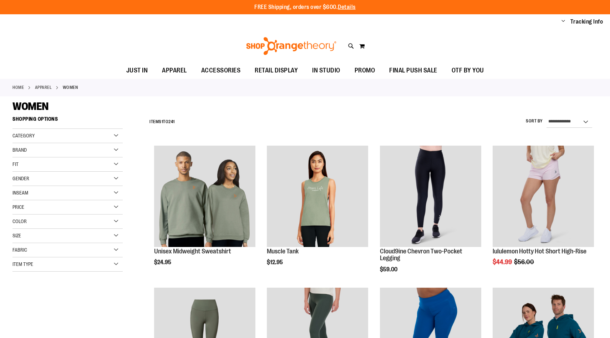  Describe the element at coordinates (205, 196) in the screenshot. I see `img: Unisex Midweight Sweatshirt` at that location.